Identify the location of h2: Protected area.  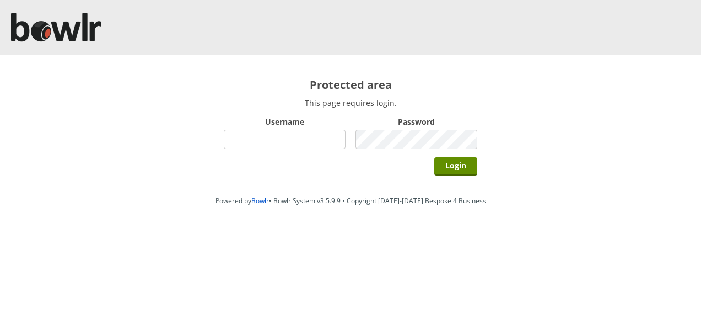
(351, 84).